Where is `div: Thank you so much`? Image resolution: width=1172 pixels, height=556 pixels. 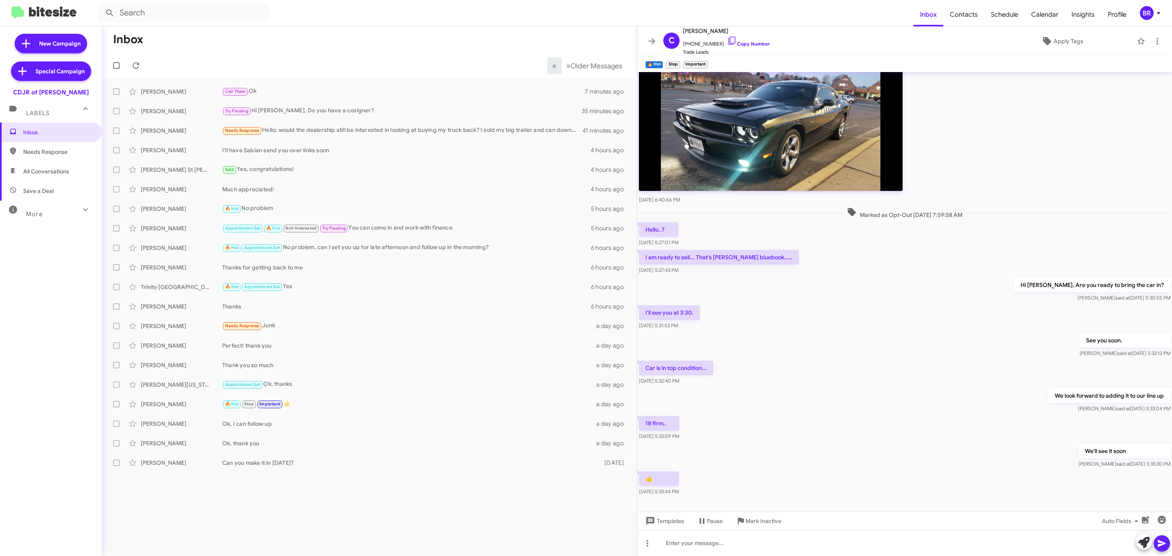 div: Thank you so much is located at coordinates (408, 365).